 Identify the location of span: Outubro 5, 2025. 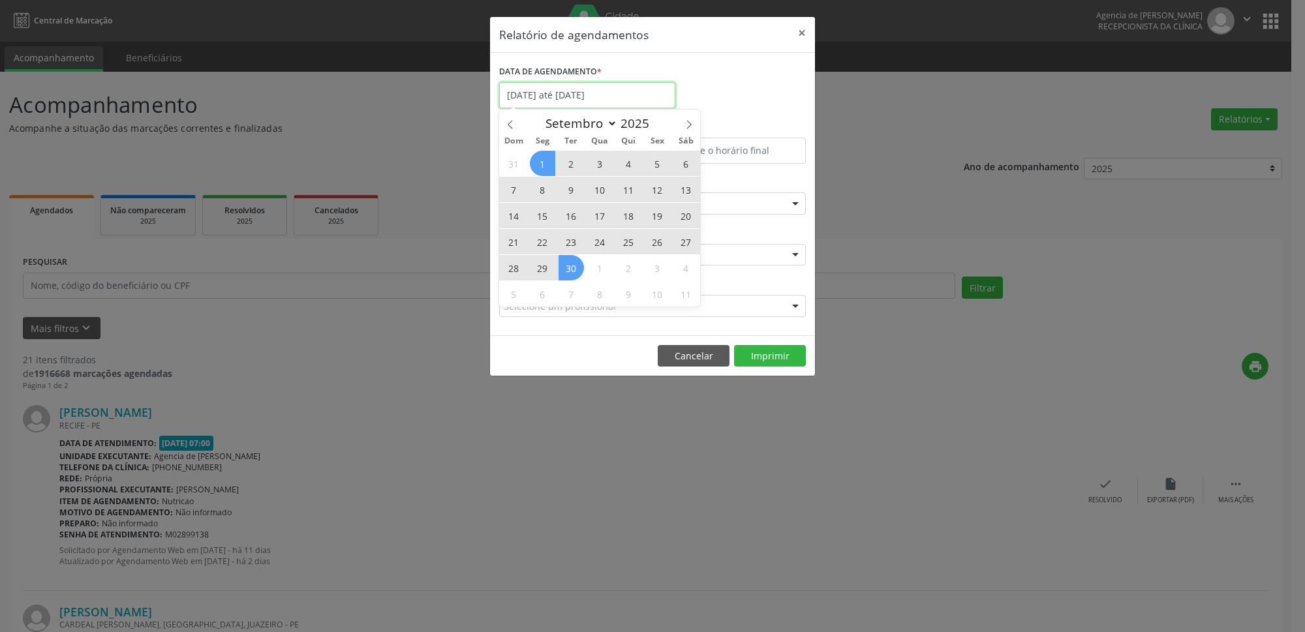
(514, 294).